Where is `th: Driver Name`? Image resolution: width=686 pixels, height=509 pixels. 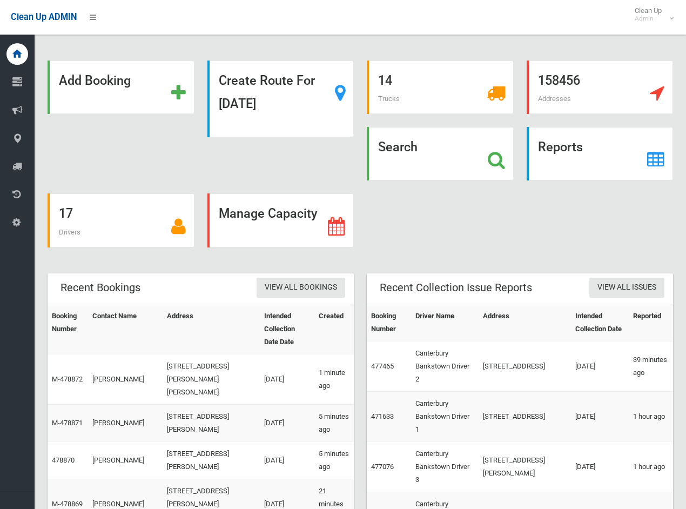
th: Driver Name is located at coordinates (444, 322).